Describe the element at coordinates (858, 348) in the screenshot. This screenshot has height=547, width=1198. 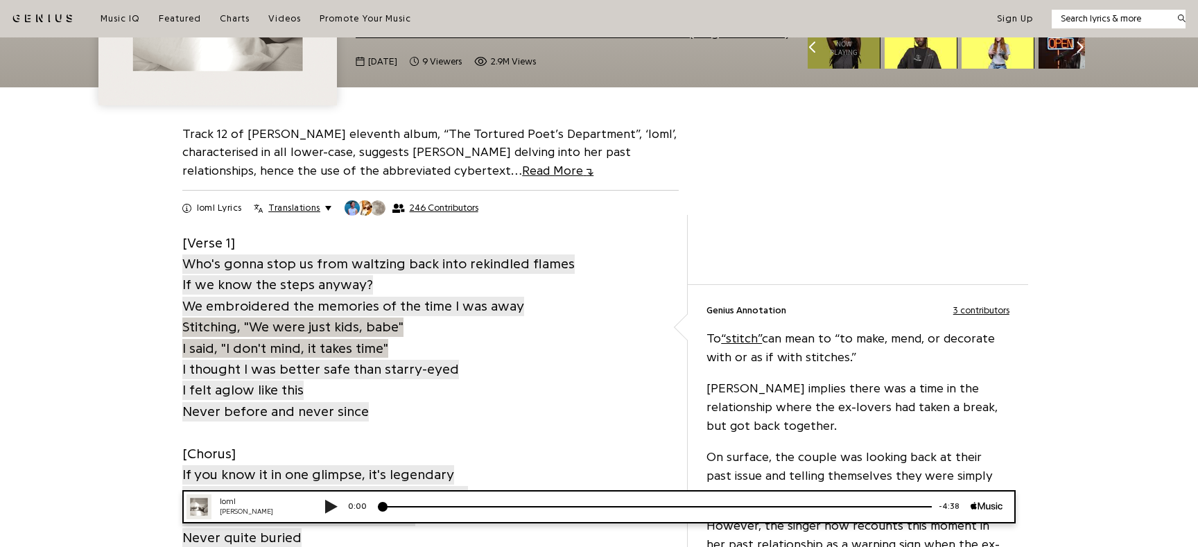
I see `p: To can mean to “to make, mend, or decorate with or as if with stitches.”` at that location.